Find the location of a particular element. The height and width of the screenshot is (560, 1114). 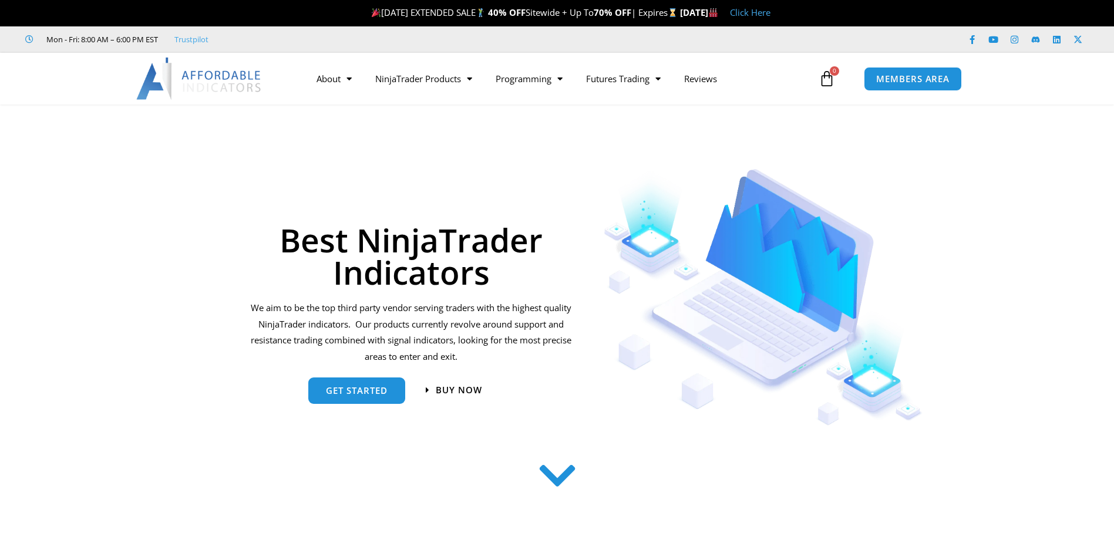

span: 0 is located at coordinates (834, 71).